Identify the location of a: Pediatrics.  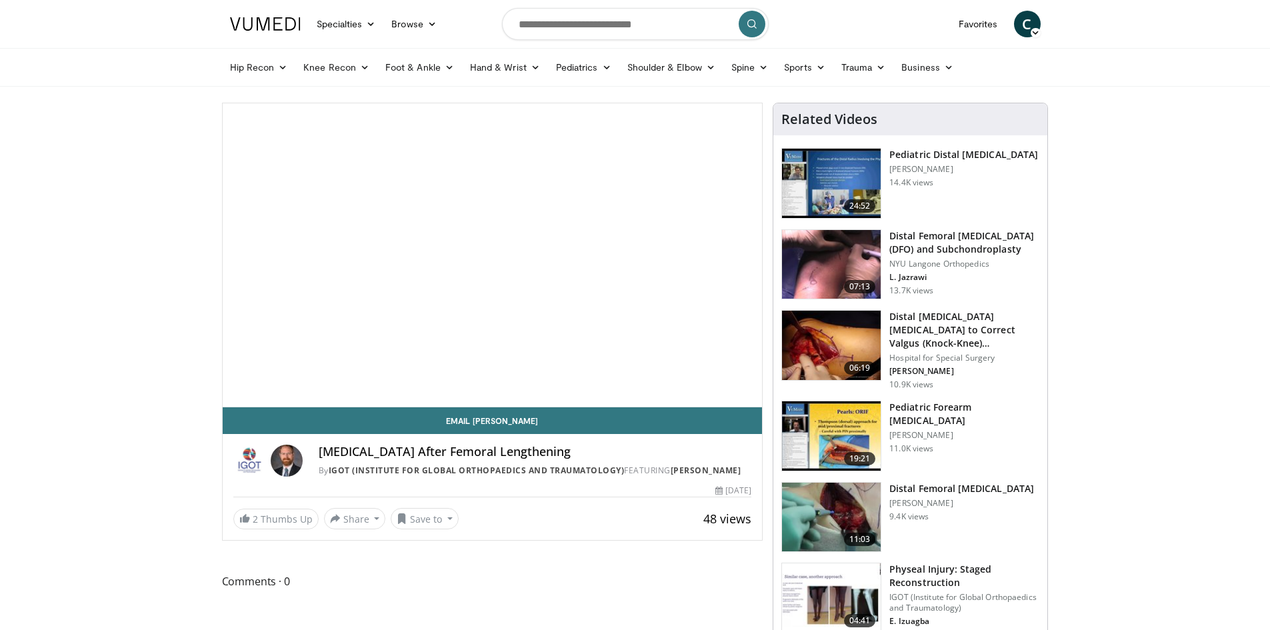
(584, 67).